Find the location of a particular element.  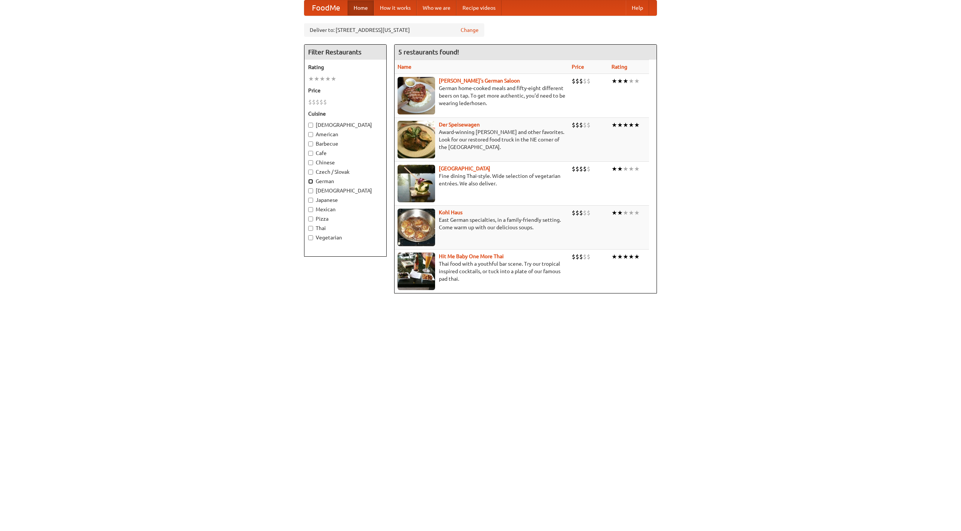

p: German home-cooked meals and fifty-eight different beers on tap. To get more authentic, you'd nee... is located at coordinates (482, 96).